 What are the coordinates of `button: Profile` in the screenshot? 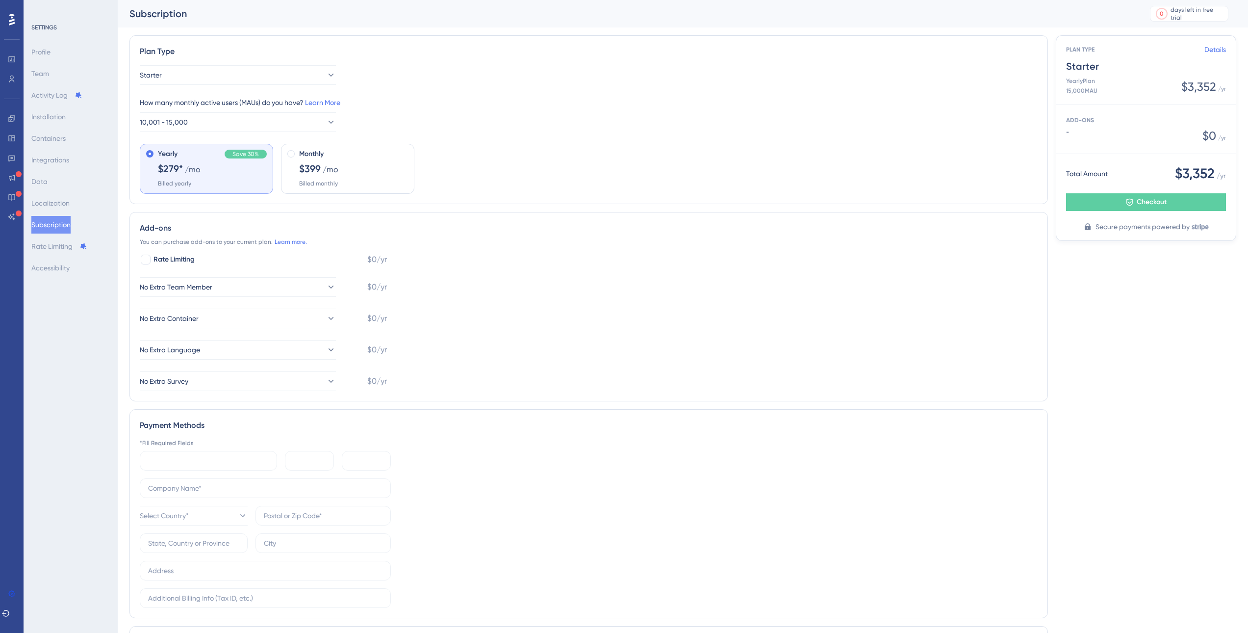 It's located at (41, 52).